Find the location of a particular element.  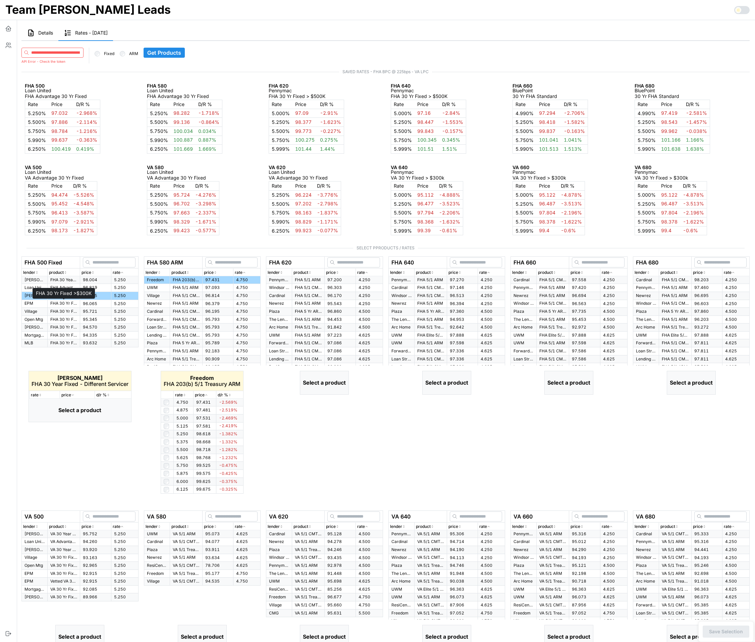

span: 99.962 is located at coordinates (669, 131).